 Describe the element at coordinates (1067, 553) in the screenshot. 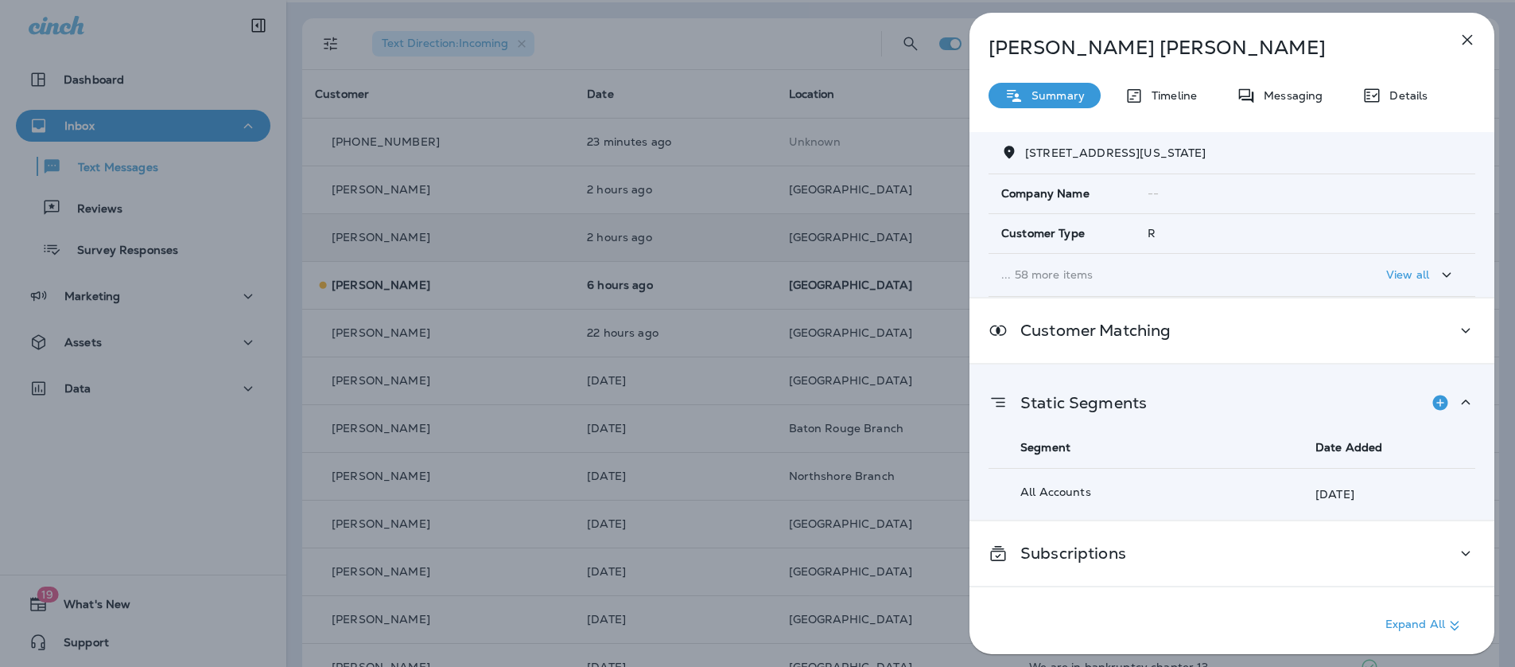

I see `p: Subscriptions` at that location.